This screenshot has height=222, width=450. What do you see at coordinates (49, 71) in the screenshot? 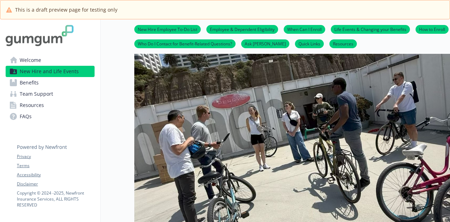
I see `span: New Hire and Life Events` at bounding box center [49, 71].